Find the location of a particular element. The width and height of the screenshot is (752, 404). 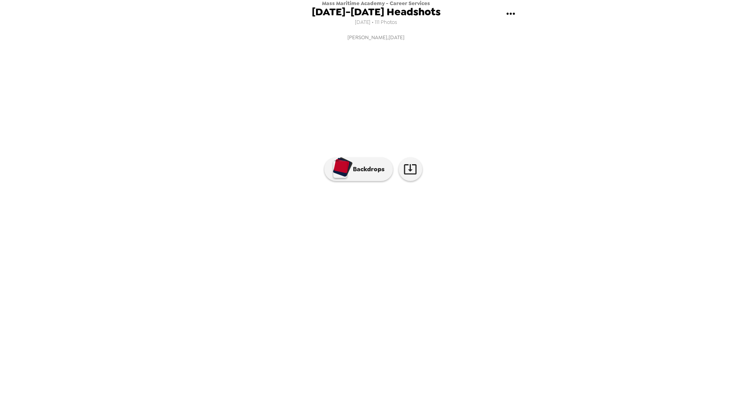

p: Backdrops is located at coordinates (366, 169).